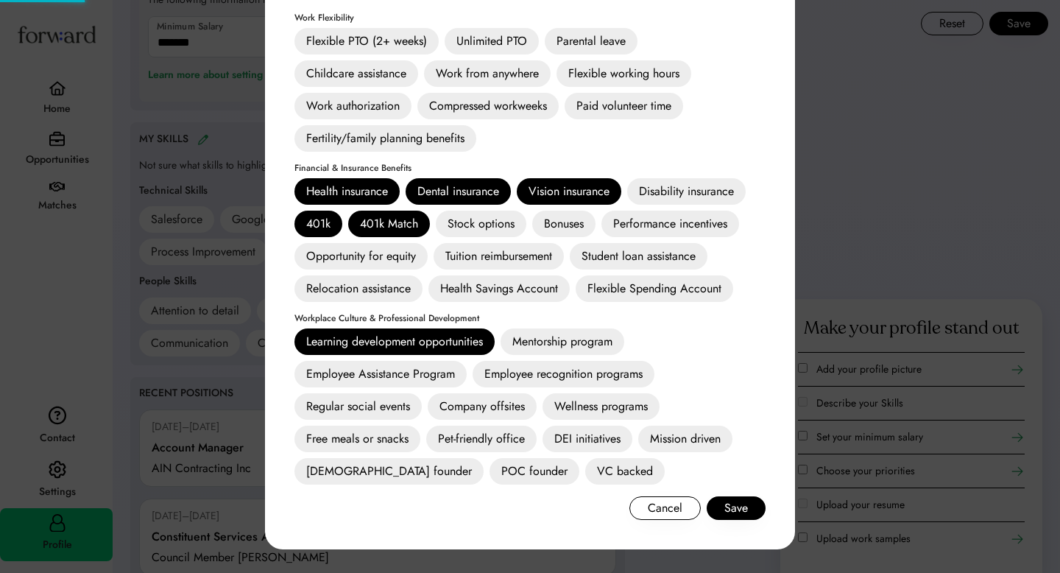 The width and height of the screenshot is (1060, 573). Describe the element at coordinates (625, 471) in the screenshot. I see `div: VC backed` at that location.